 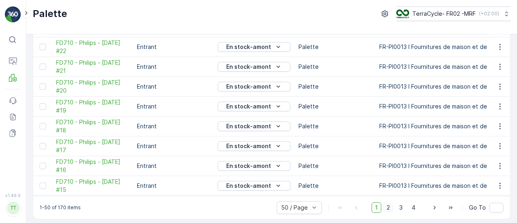 What do you see at coordinates (93, 186) in the screenshot?
I see `a: FD710 - Philips - 25.07.2025 #15` at bounding box center [93, 186].